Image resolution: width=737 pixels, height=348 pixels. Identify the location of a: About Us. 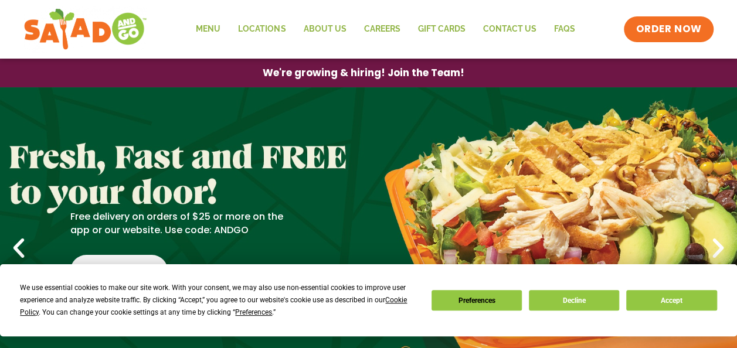
(324, 29).